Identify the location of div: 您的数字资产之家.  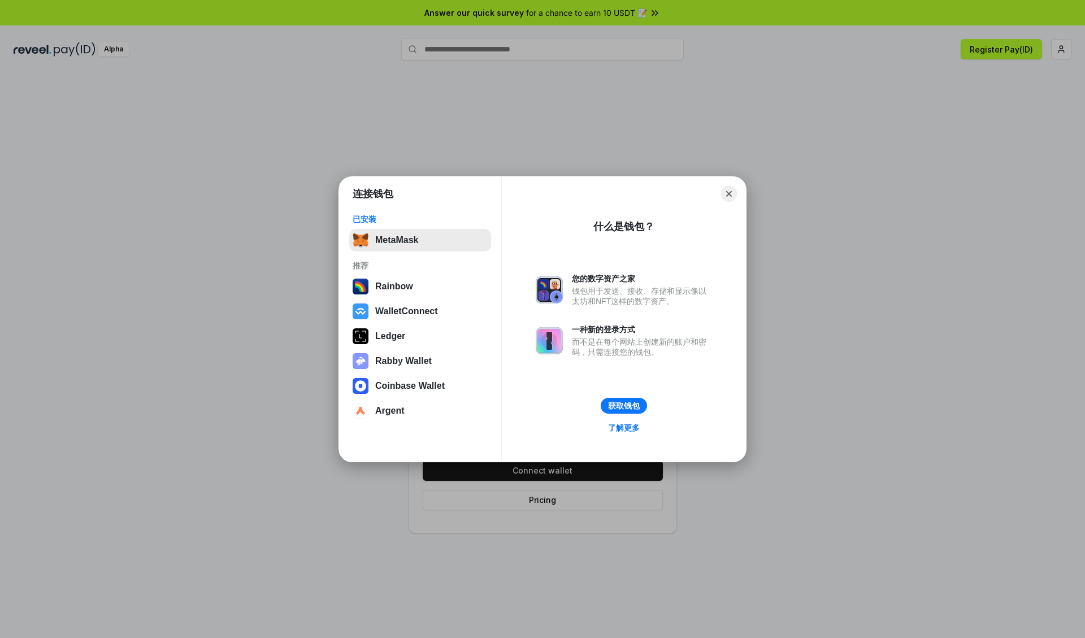
(642, 279).